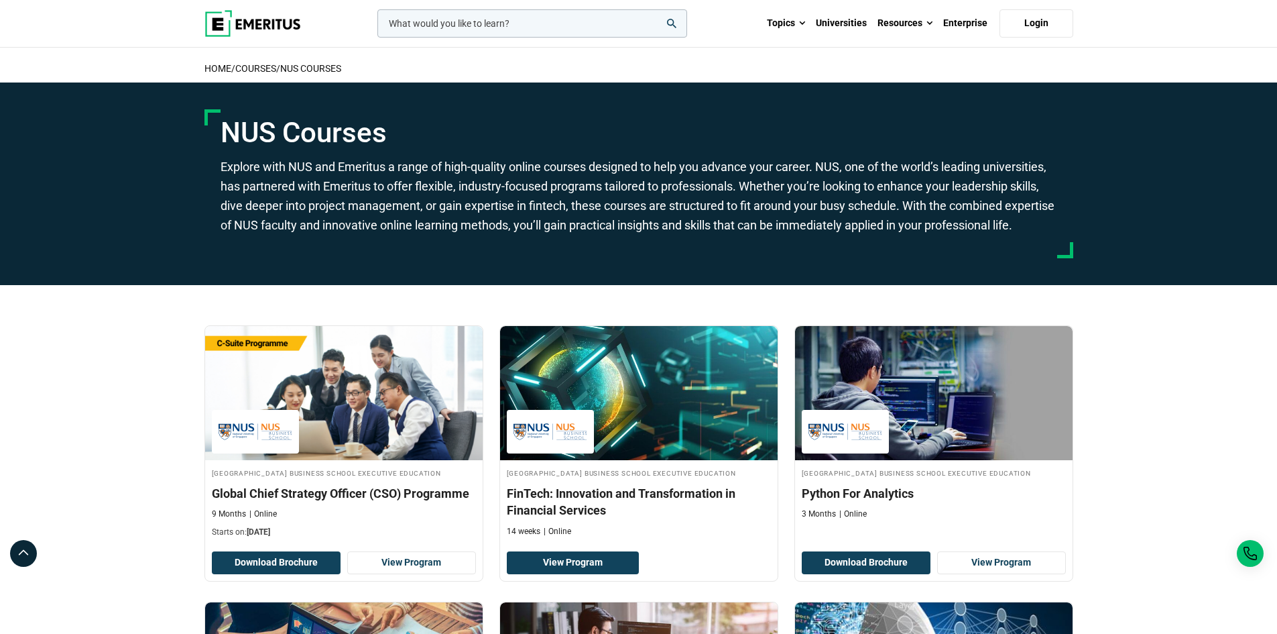 This screenshot has width=1277, height=634. What do you see at coordinates (344, 435) in the screenshot?
I see `a: Leadership Course by National University of Singapore Business School Executive Education - Septe...` at bounding box center [344, 435].